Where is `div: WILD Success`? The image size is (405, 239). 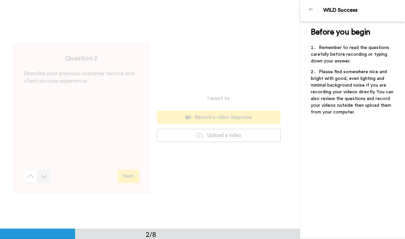 div: WILD Success is located at coordinates (364, 10).